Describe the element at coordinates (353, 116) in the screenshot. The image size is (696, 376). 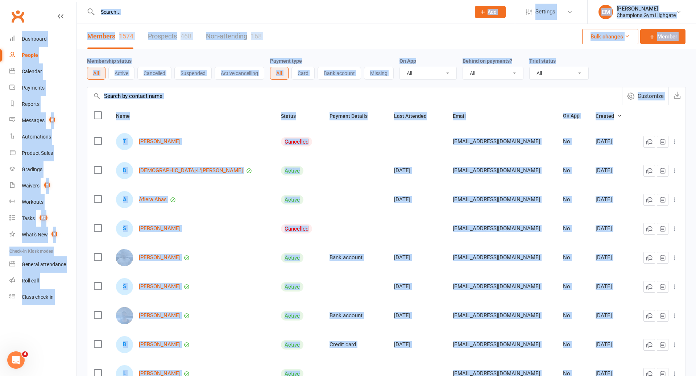
I see `span: Payment Details` at that location.